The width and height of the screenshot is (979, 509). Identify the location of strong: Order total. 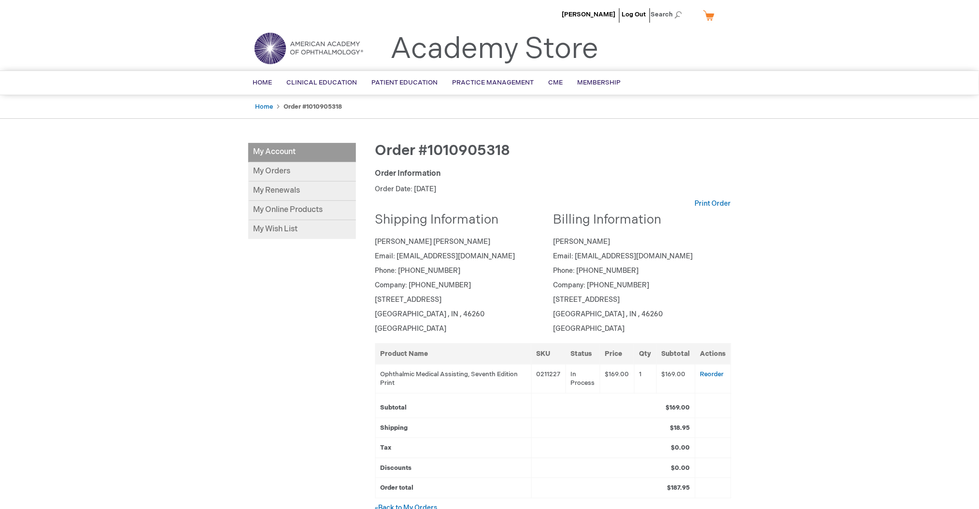
(397, 488).